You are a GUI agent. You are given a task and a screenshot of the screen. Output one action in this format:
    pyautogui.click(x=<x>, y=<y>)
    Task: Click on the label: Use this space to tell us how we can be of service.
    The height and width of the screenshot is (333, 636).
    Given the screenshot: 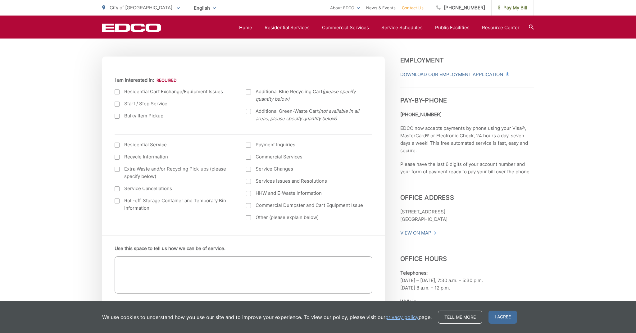 What is the action you would take?
    pyautogui.click(x=170, y=248)
    